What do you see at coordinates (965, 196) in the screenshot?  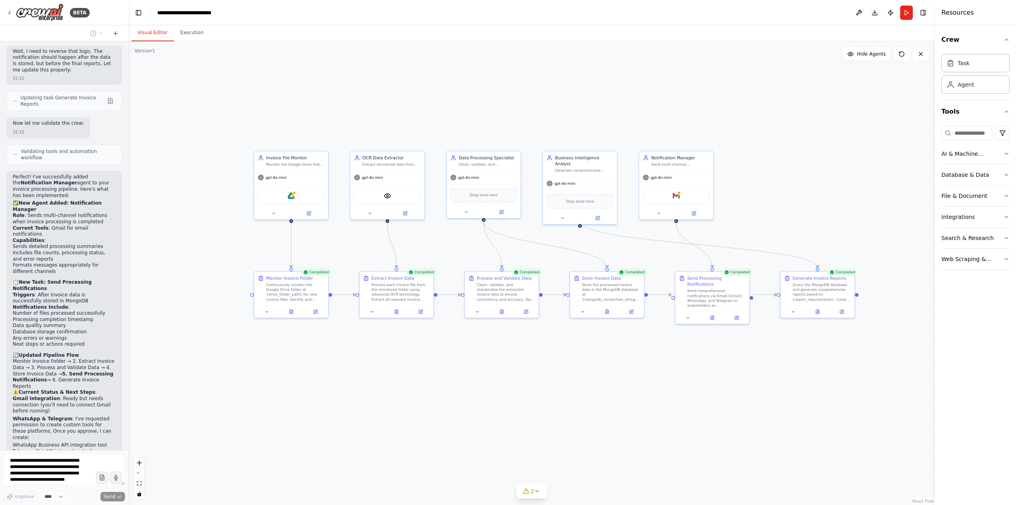 I see `div: File & Document` at bounding box center [965, 196].